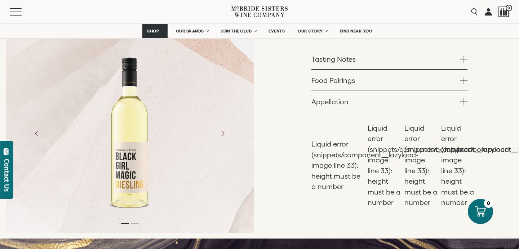 Image resolution: width=519 pixels, height=249 pixels. What do you see at coordinates (356, 31) in the screenshot?
I see `span: FIND NEAR YOU` at bounding box center [356, 31].